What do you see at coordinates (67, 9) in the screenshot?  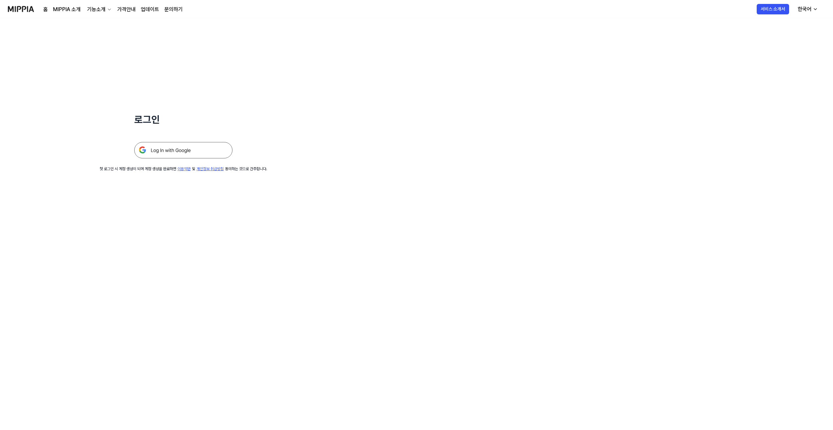 I see `a: MIPPIA 소개` at bounding box center [67, 9].